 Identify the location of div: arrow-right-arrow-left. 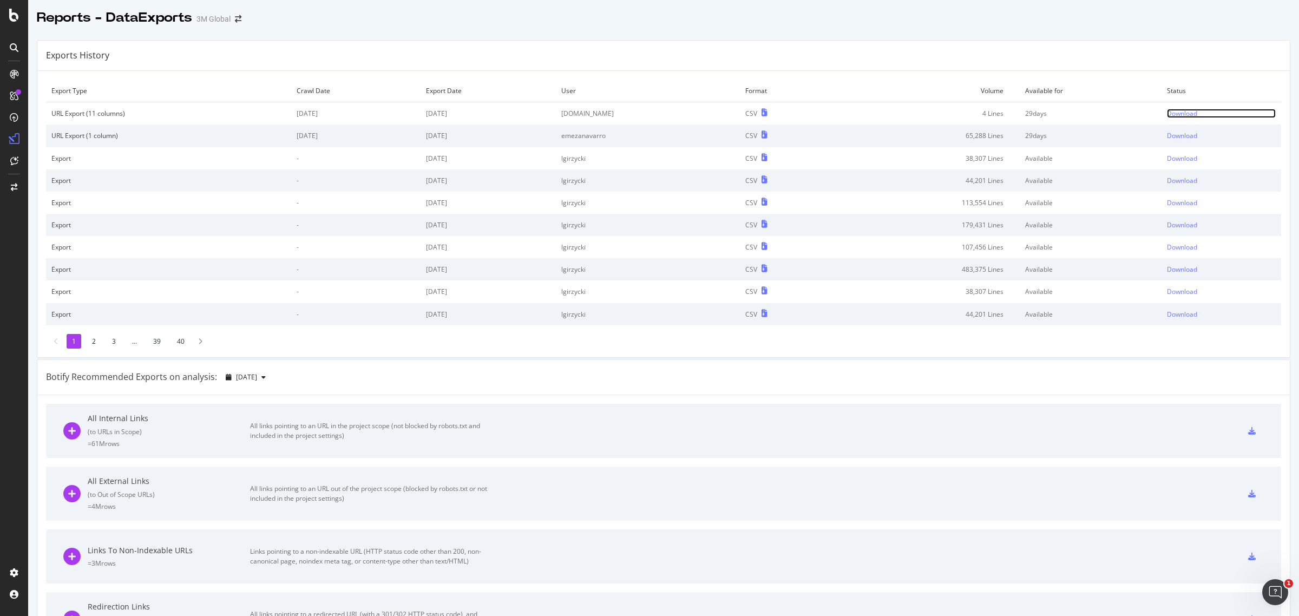
(238, 19).